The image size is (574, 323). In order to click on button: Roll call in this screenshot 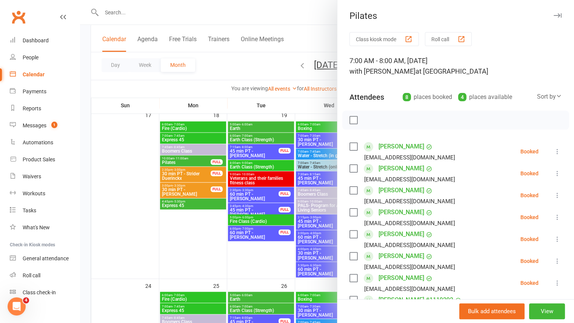, I will do `click(448, 39)`.